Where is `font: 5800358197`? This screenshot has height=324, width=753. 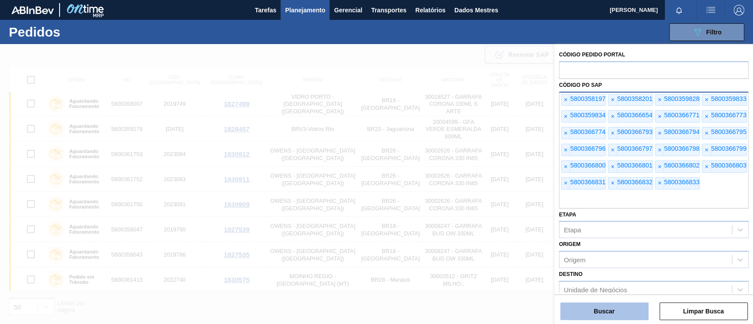 font: 5800358197 is located at coordinates (587, 99).